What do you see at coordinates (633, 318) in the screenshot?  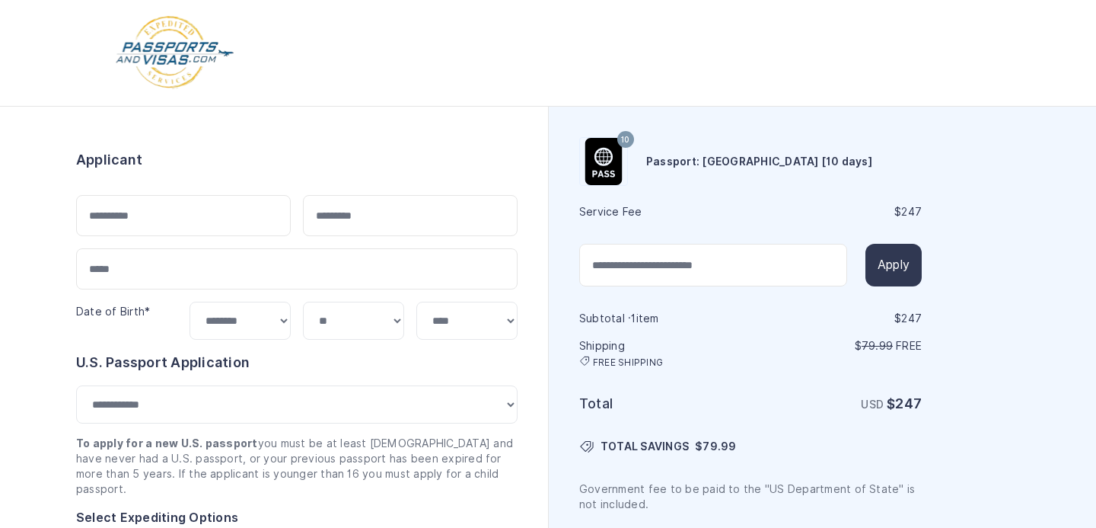 I see `span: 1` at bounding box center [633, 318].